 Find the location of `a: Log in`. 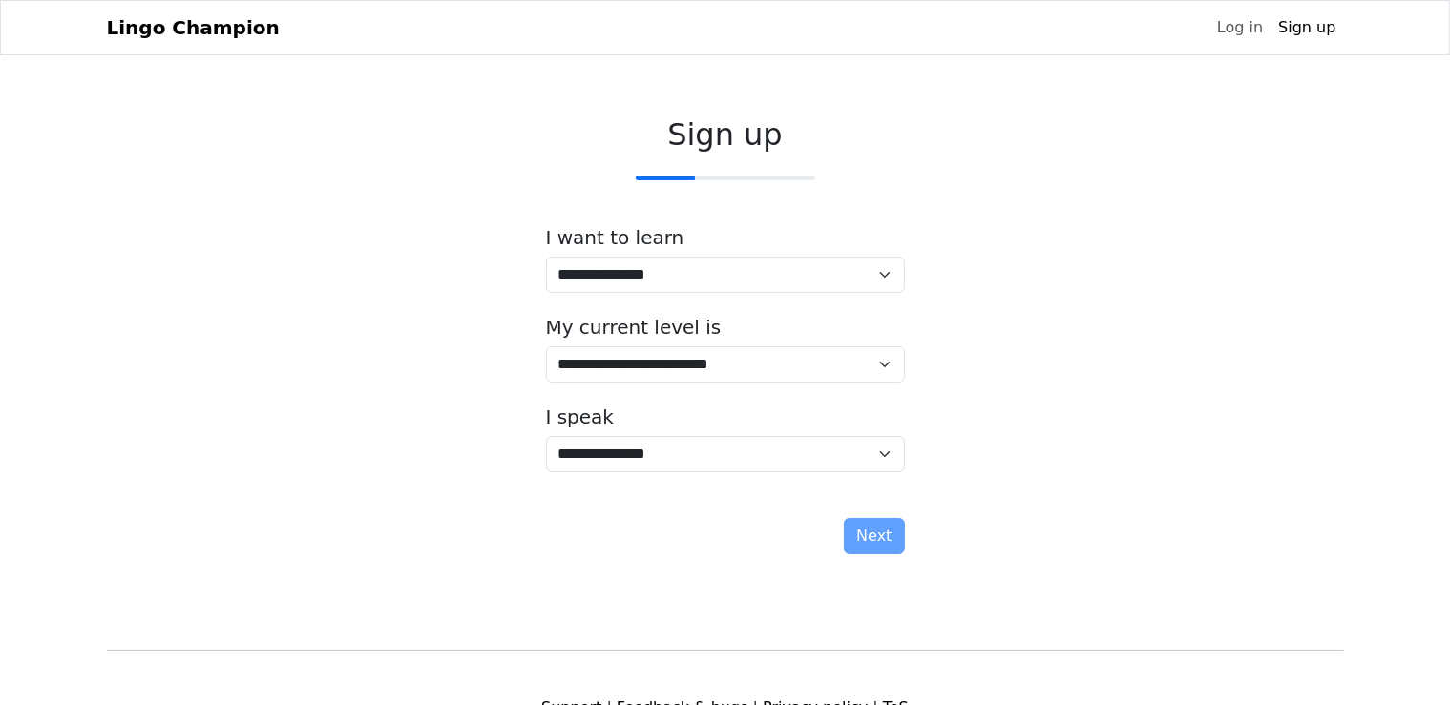

a: Log in is located at coordinates (1240, 28).